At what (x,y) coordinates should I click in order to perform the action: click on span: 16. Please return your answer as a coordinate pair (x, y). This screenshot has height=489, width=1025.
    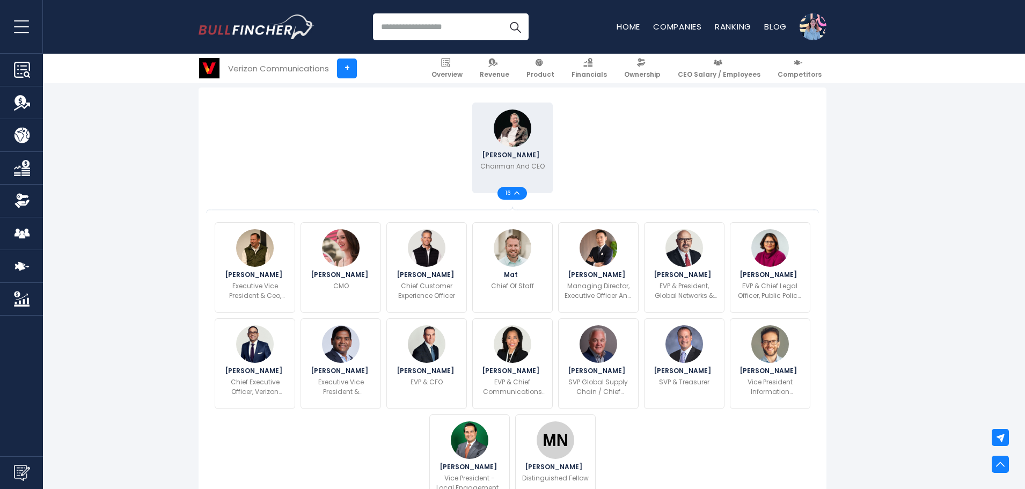
    Looking at the image, I should click on (510, 193).